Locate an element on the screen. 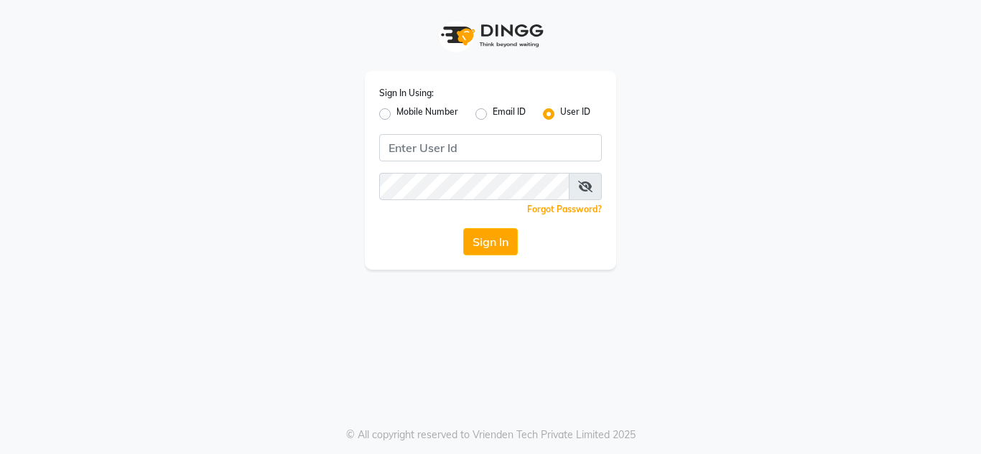 The width and height of the screenshot is (981, 454). label: Email ID is located at coordinates (509, 114).